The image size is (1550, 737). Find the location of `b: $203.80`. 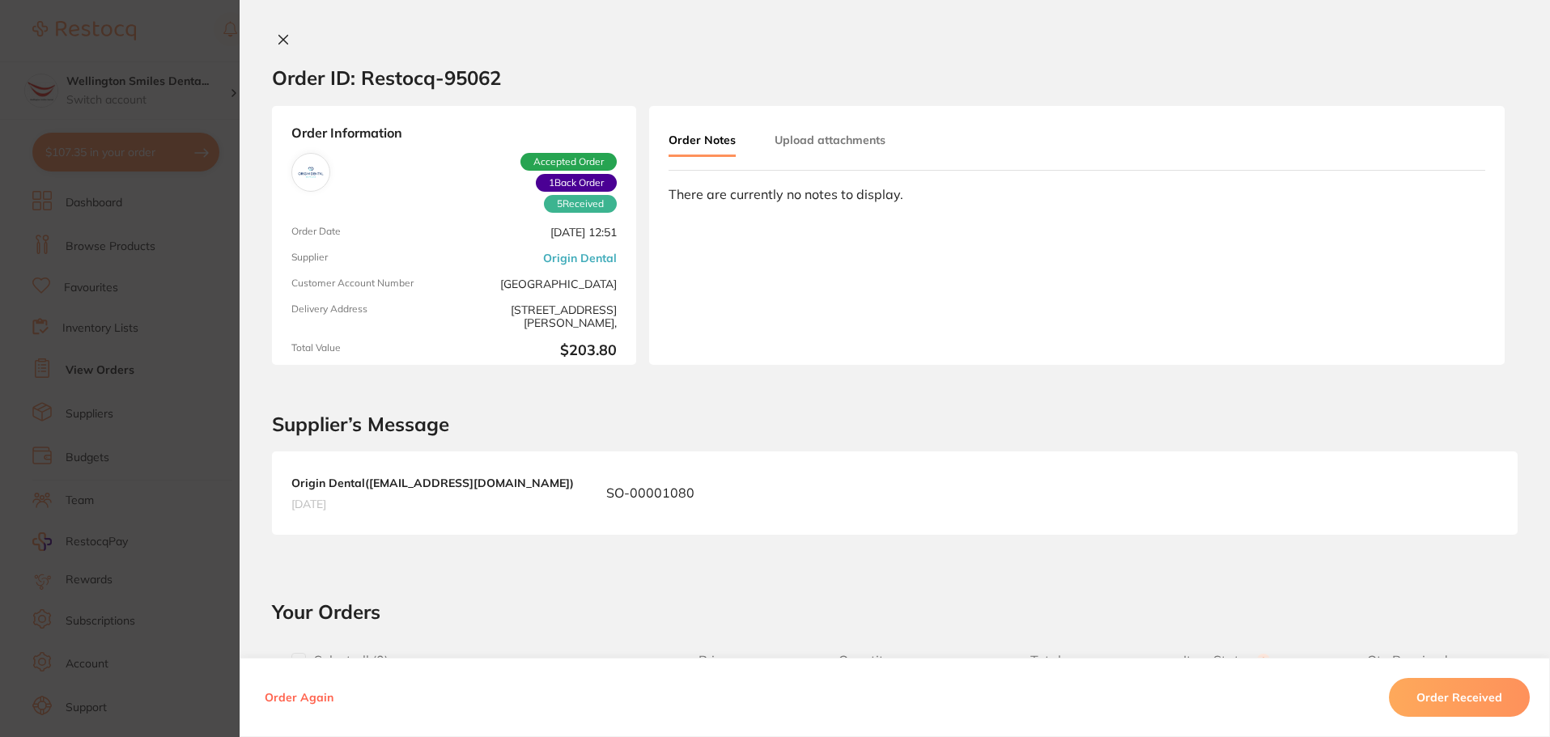

b: $203.80 is located at coordinates (538, 351).